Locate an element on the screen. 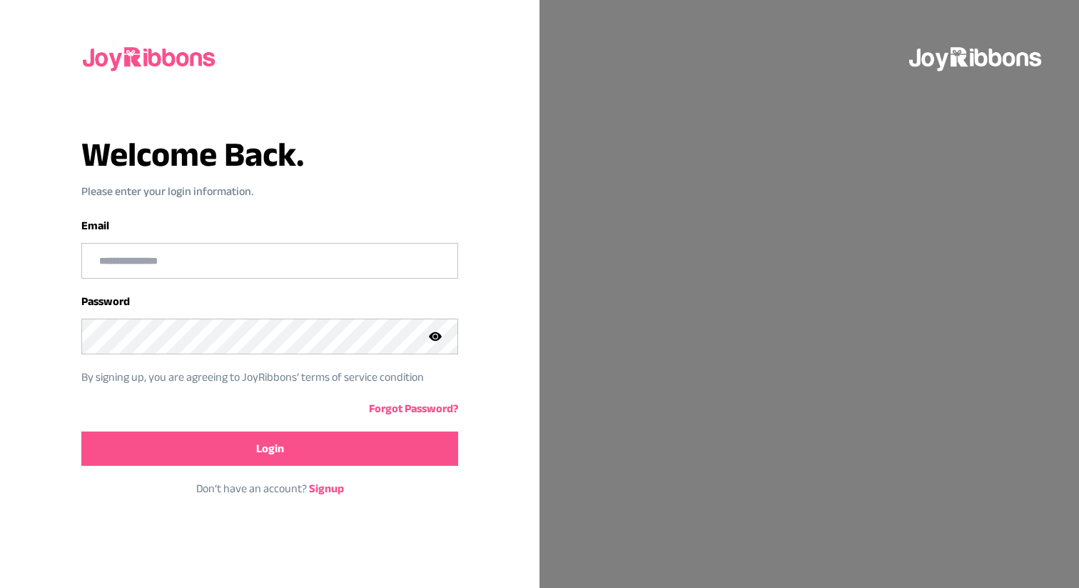 This screenshot has height=588, width=1079. a: Signup is located at coordinates (326, 488).